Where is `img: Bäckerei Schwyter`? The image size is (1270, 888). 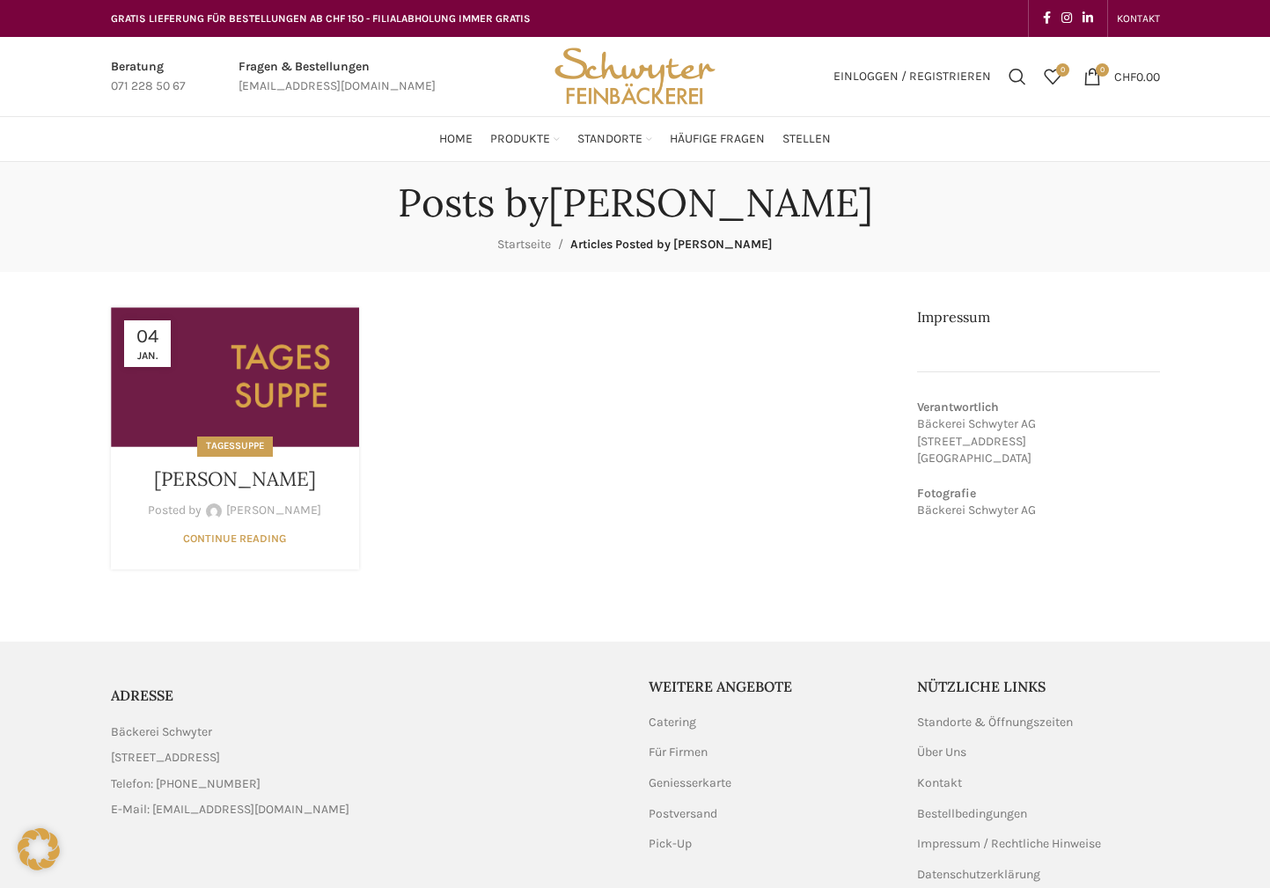
img: Bäckerei Schwyter is located at coordinates (635, 77).